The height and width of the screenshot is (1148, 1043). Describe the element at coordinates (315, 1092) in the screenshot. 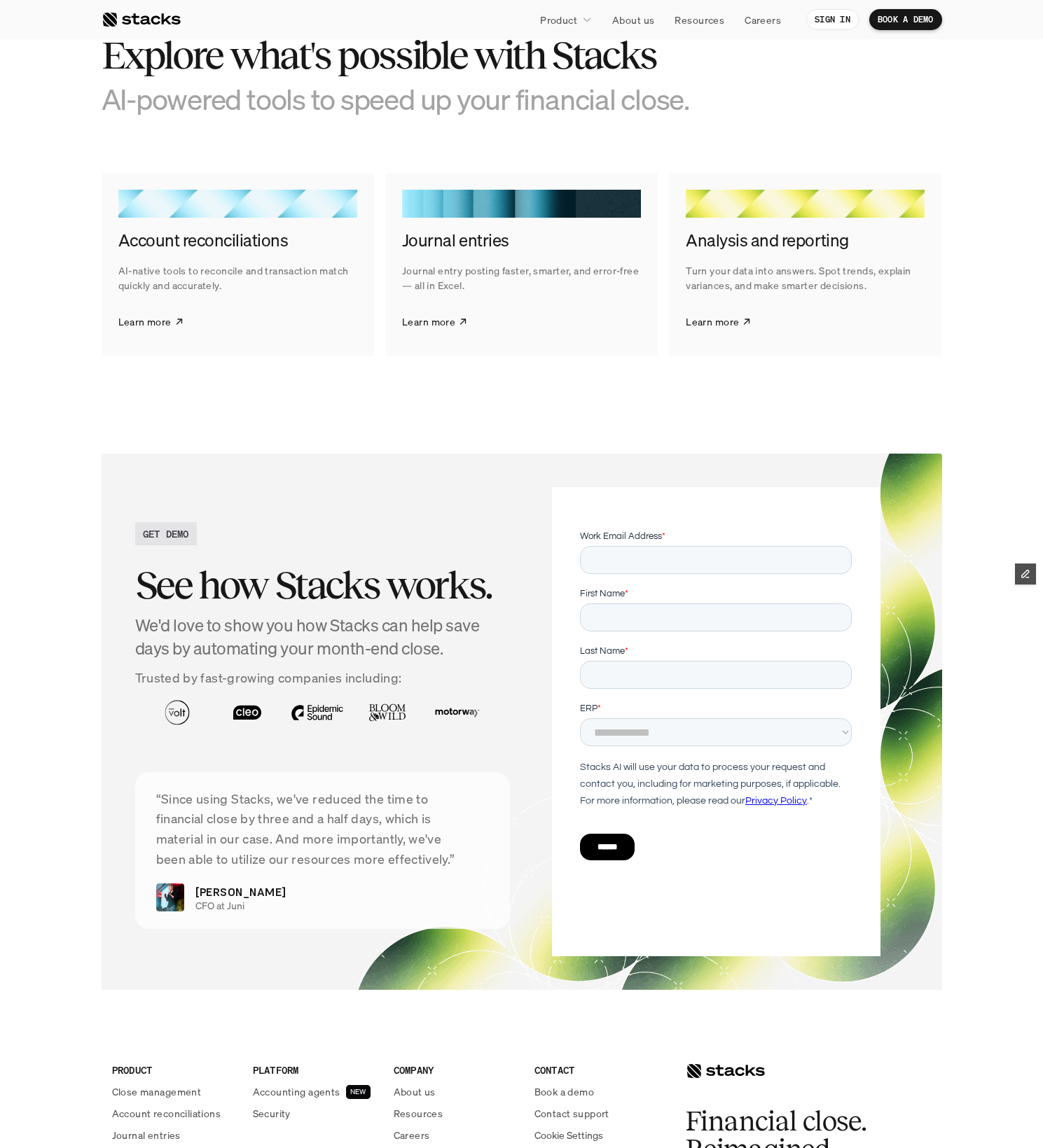

I see `a: Accounting agentsNEW` at that location.